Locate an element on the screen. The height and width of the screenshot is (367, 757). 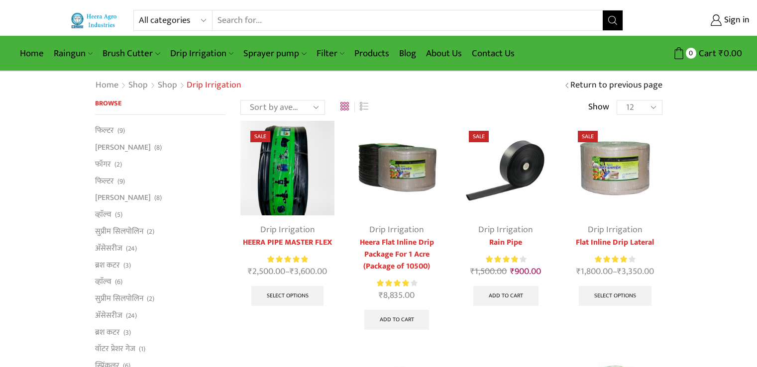
a: Brush Cutter is located at coordinates (131, 53).